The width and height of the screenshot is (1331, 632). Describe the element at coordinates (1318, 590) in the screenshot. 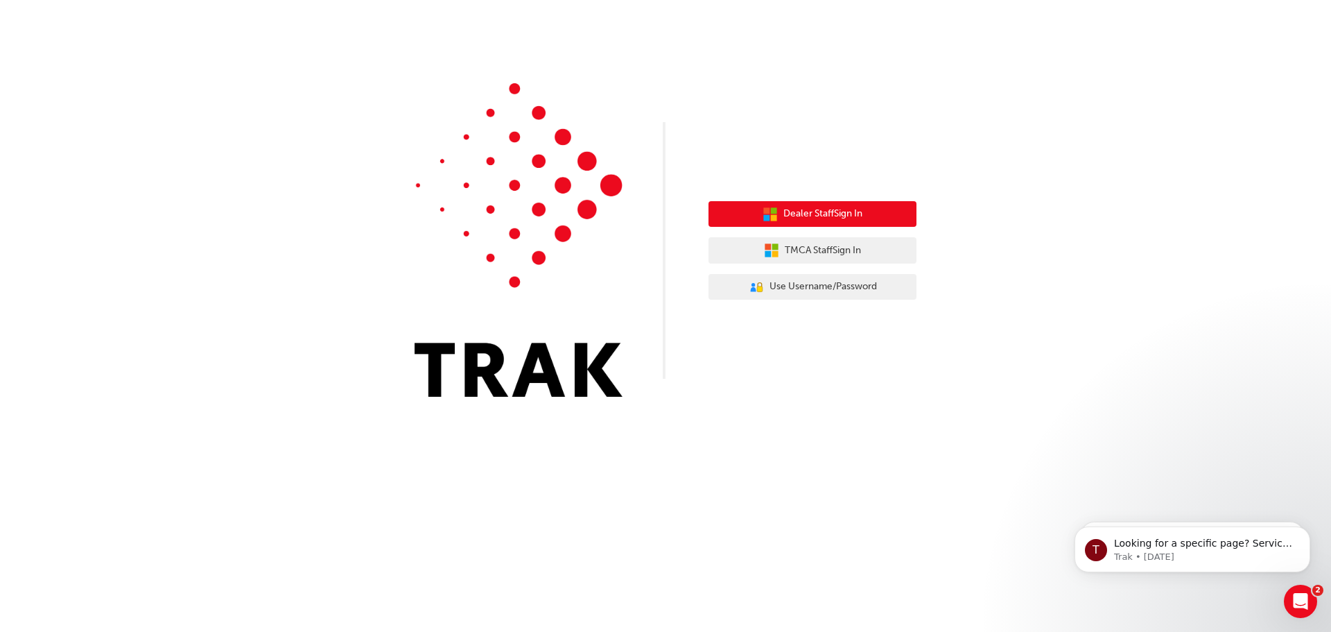

I see `span: 2` at that location.